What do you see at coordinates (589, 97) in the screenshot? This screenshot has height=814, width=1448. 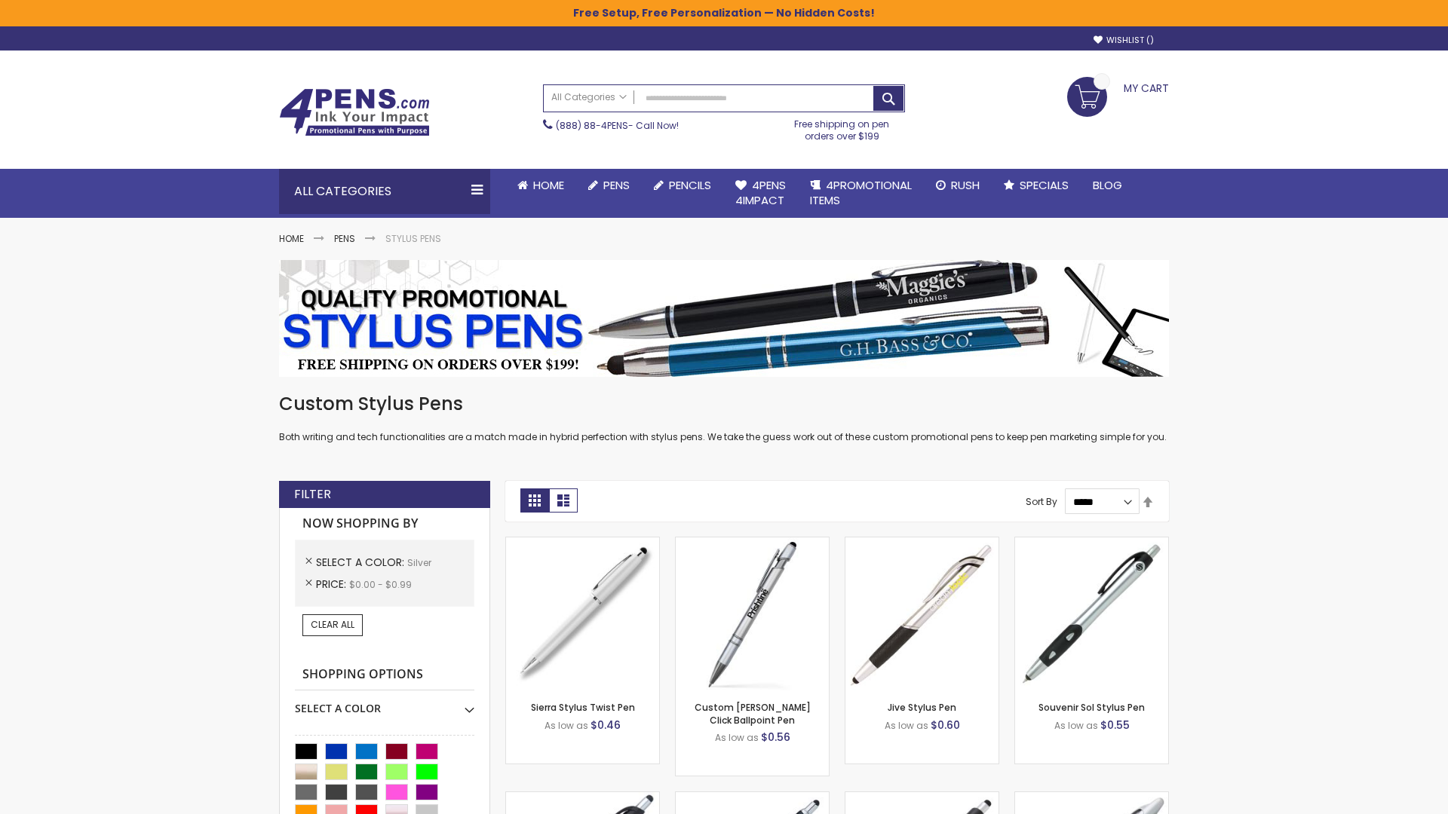 I see `span: All Categories` at bounding box center [589, 97].